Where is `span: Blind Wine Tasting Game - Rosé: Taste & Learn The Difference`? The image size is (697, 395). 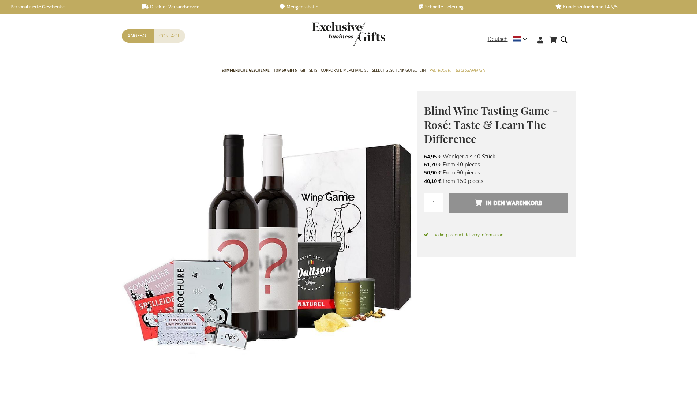 span: Blind Wine Tasting Game - Rosé: Taste & Learn The Difference is located at coordinates (491, 124).